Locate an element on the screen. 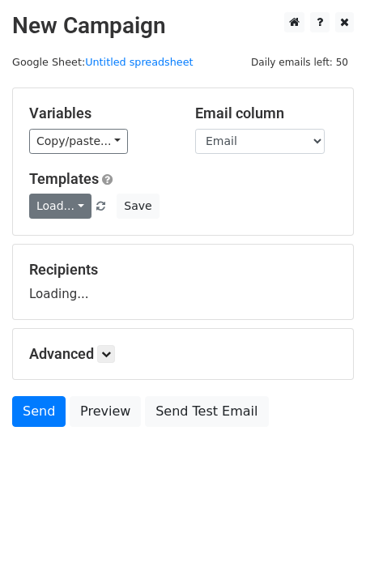 The width and height of the screenshot is (366, 580). a: Load... is located at coordinates (60, 206).